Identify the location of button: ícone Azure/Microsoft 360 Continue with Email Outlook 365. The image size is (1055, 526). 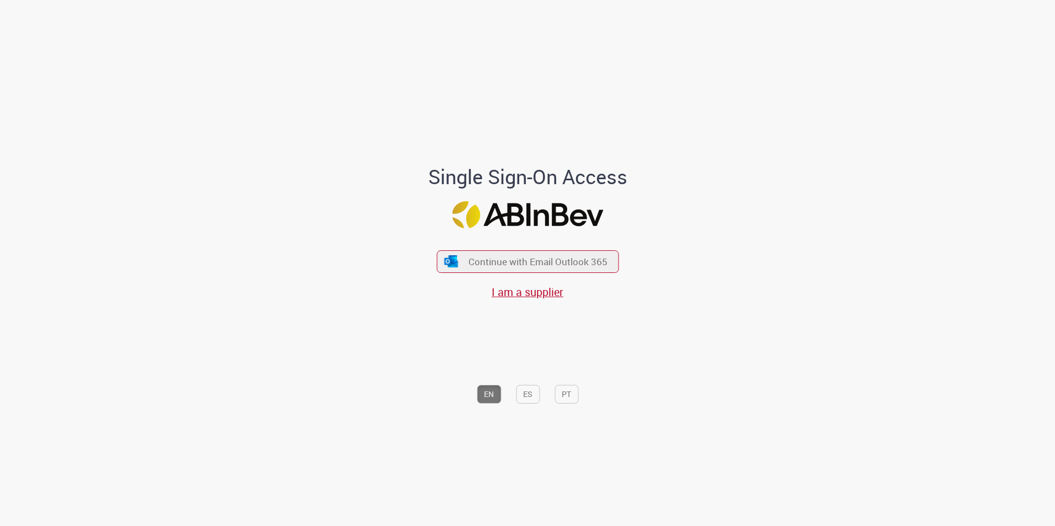
(527, 261).